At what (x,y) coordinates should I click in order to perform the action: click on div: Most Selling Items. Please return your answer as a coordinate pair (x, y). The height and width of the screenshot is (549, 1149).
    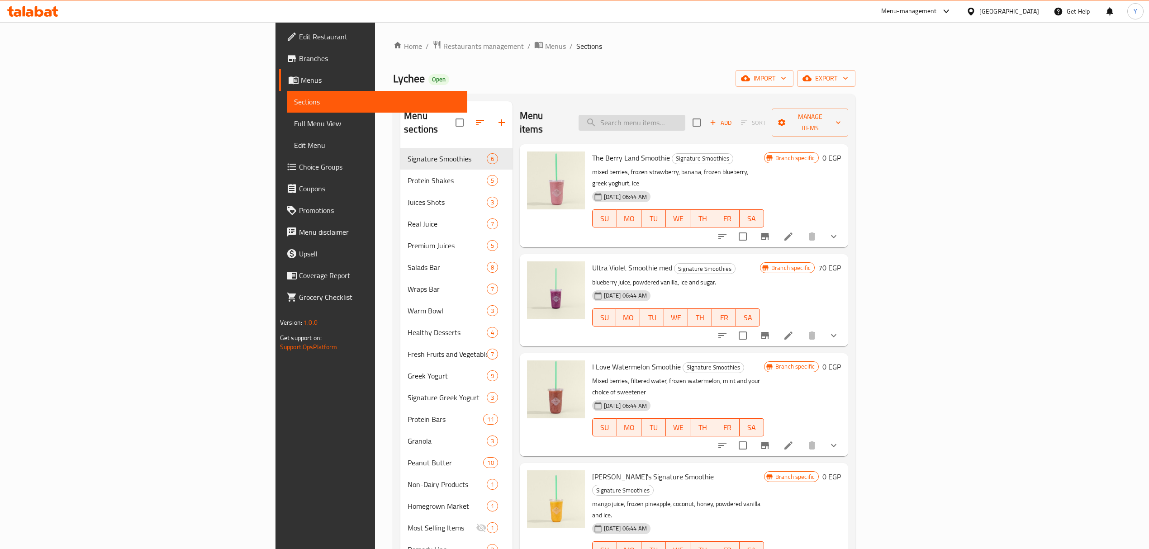
    Looking at the image, I should click on (442, 528).